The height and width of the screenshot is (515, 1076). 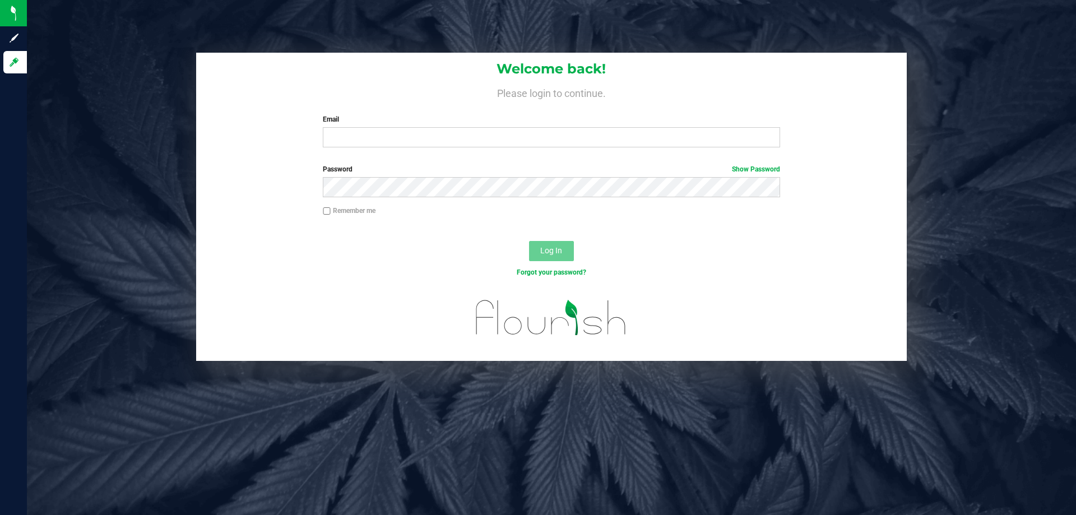 What do you see at coordinates (14, 38) in the screenshot?
I see `inline-svg: Sign up` at bounding box center [14, 38].